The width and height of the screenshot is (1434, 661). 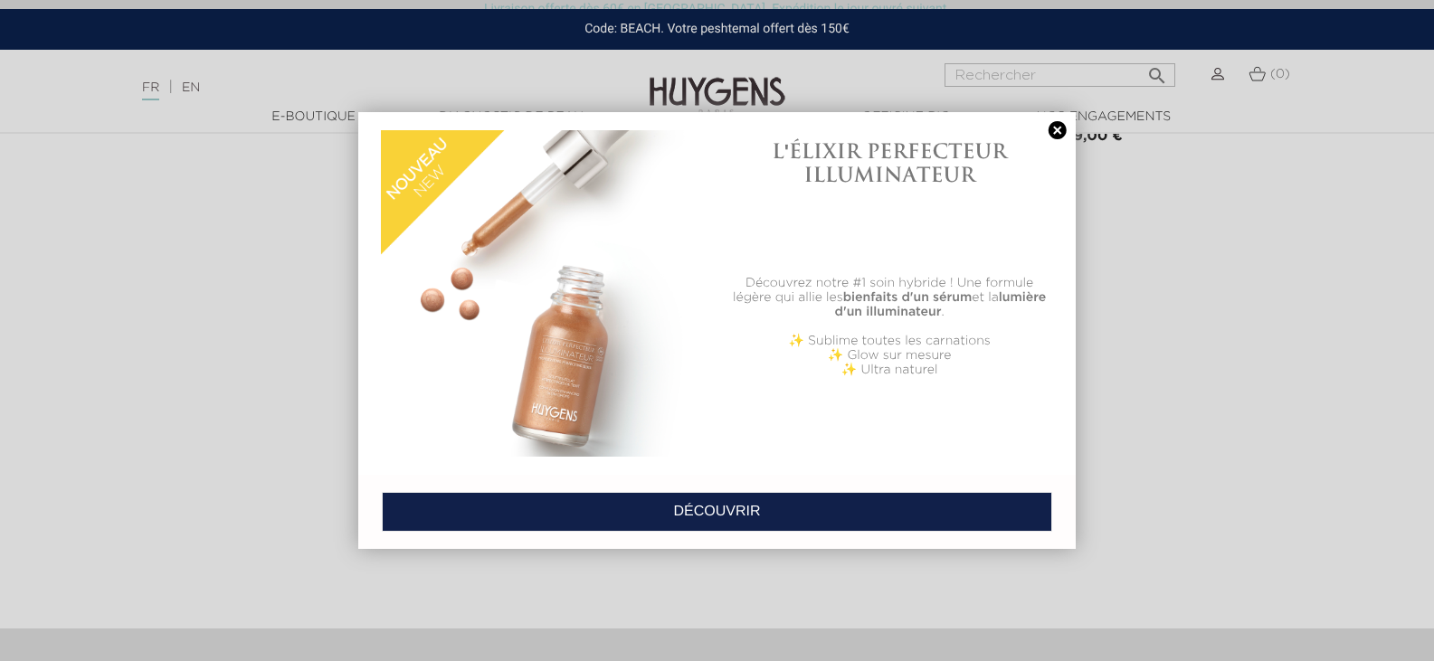 I want to click on h1: L'ÉLIXIR PERFECTEUR ILLUMINATEUR, so click(x=889, y=163).